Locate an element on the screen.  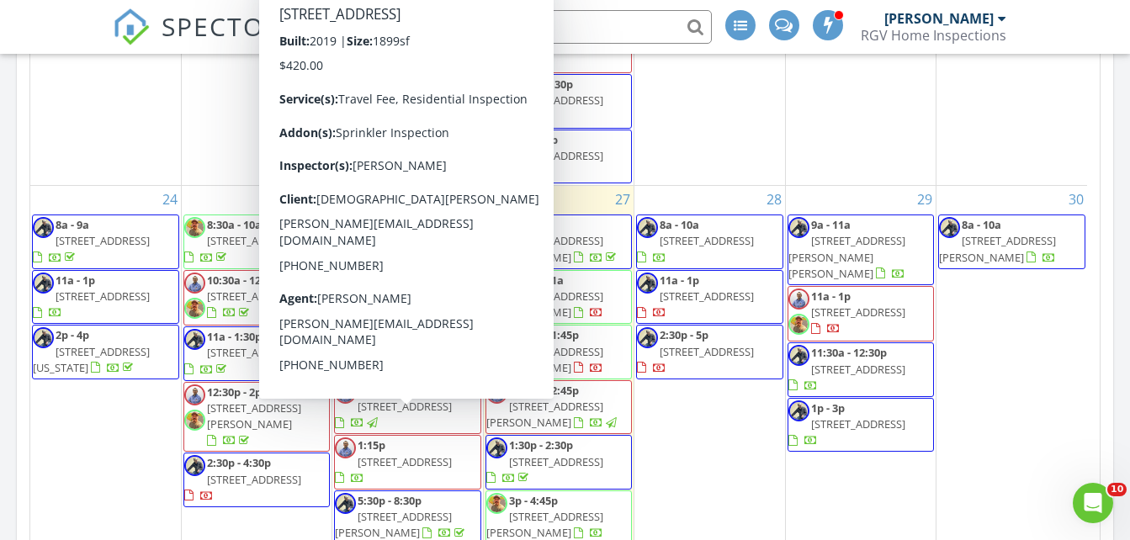
span: 11:30a - 12:30p is located at coordinates (849, 352).